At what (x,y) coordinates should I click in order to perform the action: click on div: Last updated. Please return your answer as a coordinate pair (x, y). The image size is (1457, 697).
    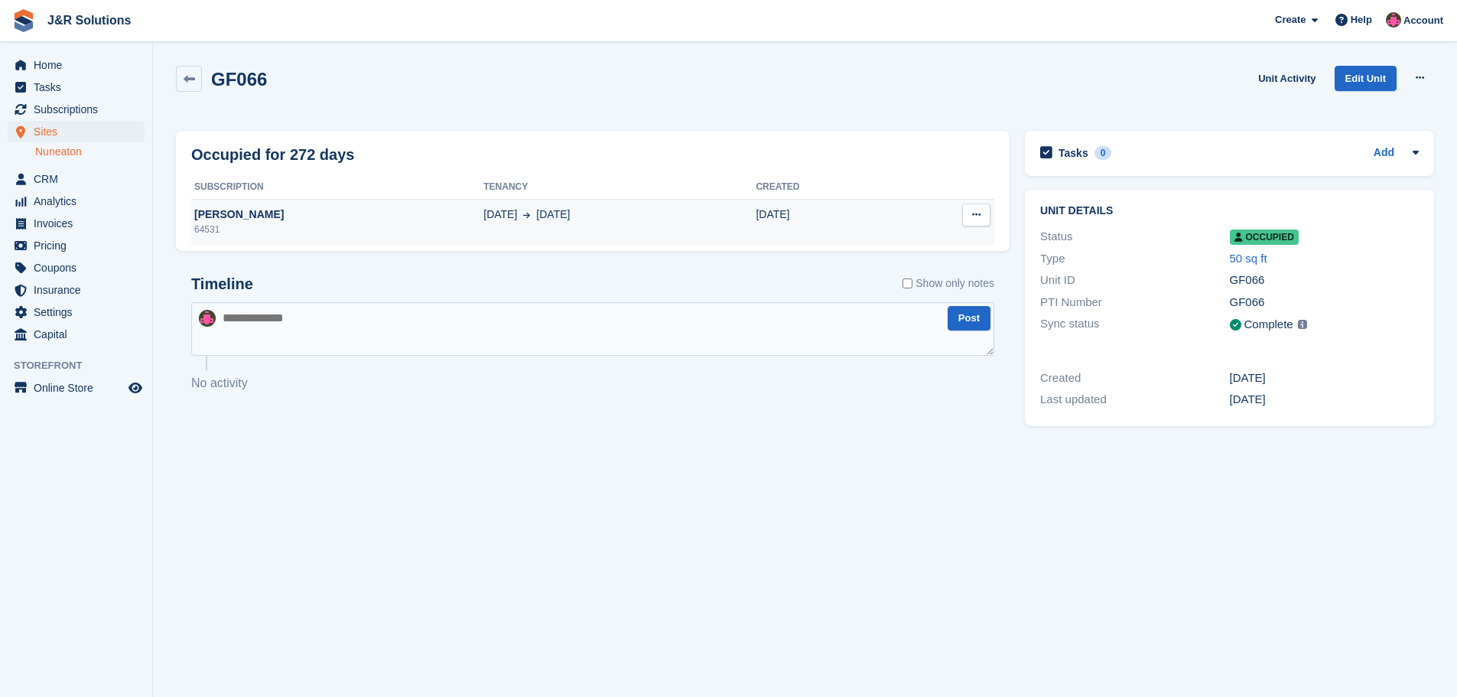
    Looking at the image, I should click on (1134, 399).